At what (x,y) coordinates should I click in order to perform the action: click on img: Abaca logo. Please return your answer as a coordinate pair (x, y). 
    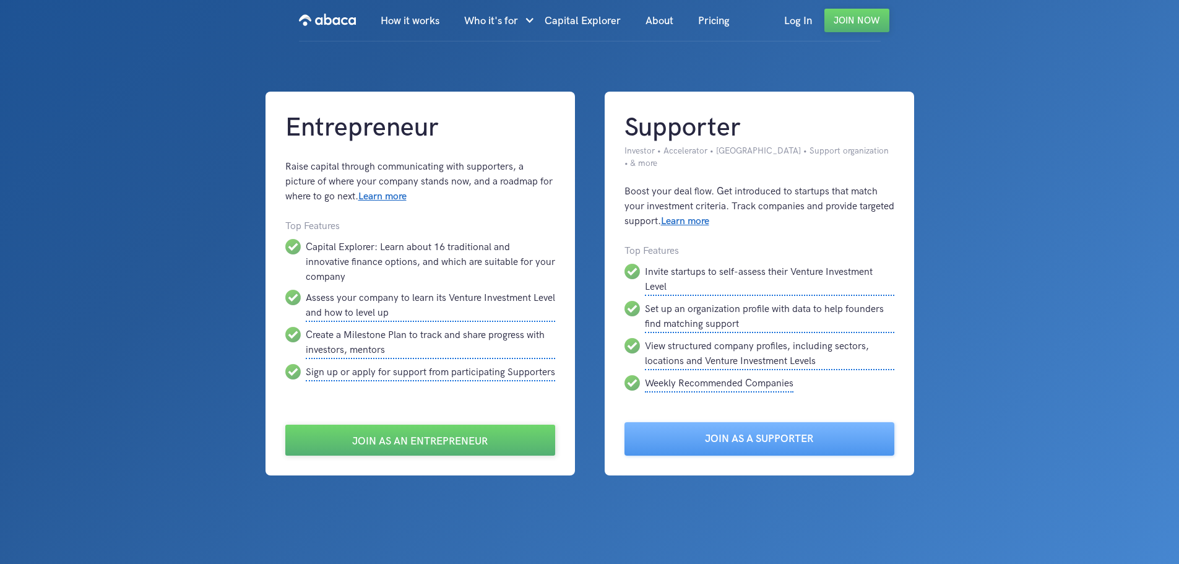
    Looking at the image, I should click on (327, 20).